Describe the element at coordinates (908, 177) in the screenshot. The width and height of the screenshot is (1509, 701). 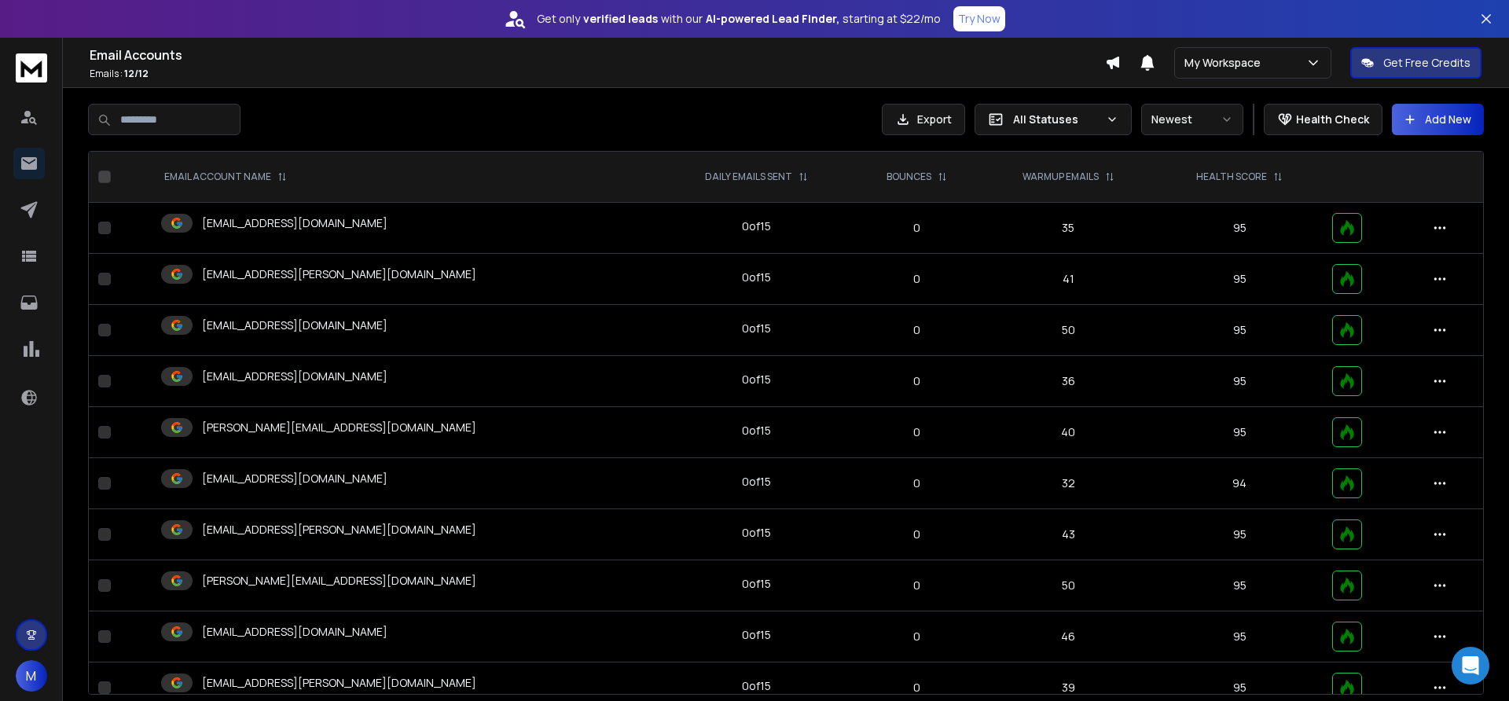
I see `p: BOUNCES` at that location.